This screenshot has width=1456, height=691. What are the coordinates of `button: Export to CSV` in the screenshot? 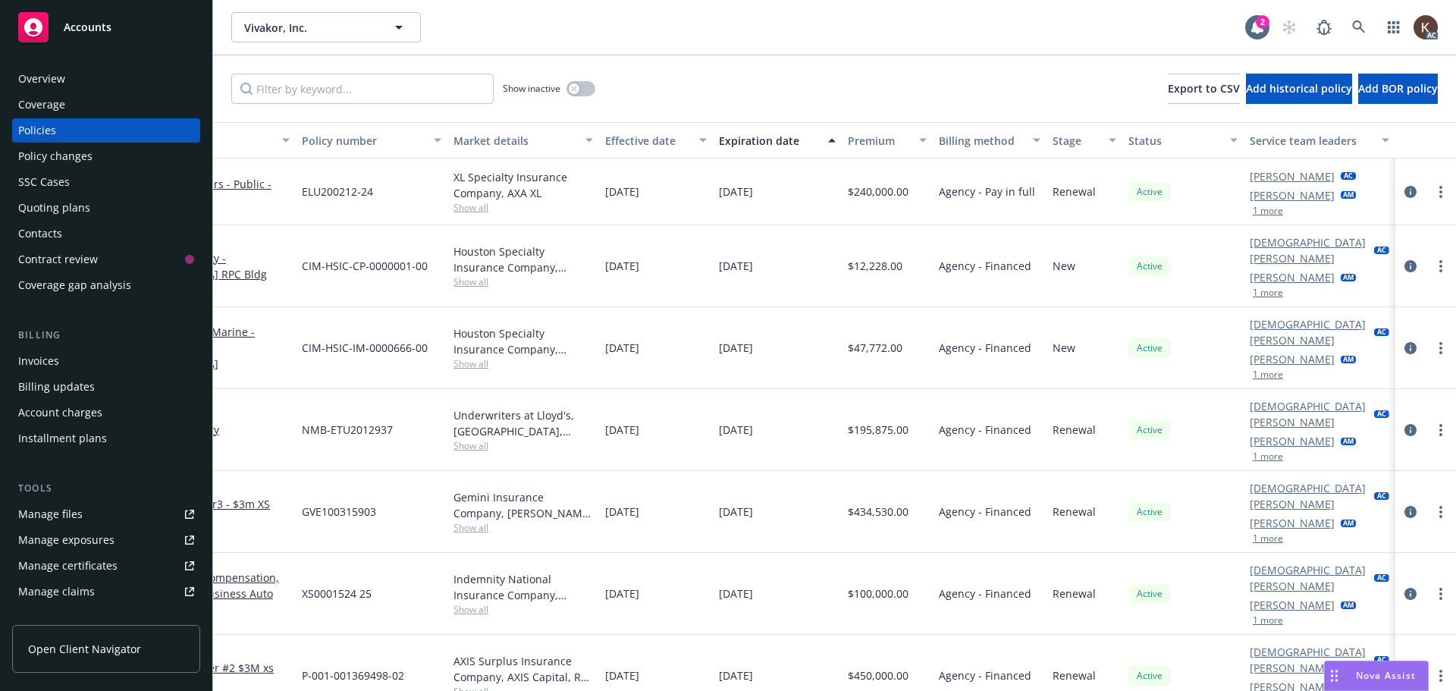 It's located at (1204, 89).